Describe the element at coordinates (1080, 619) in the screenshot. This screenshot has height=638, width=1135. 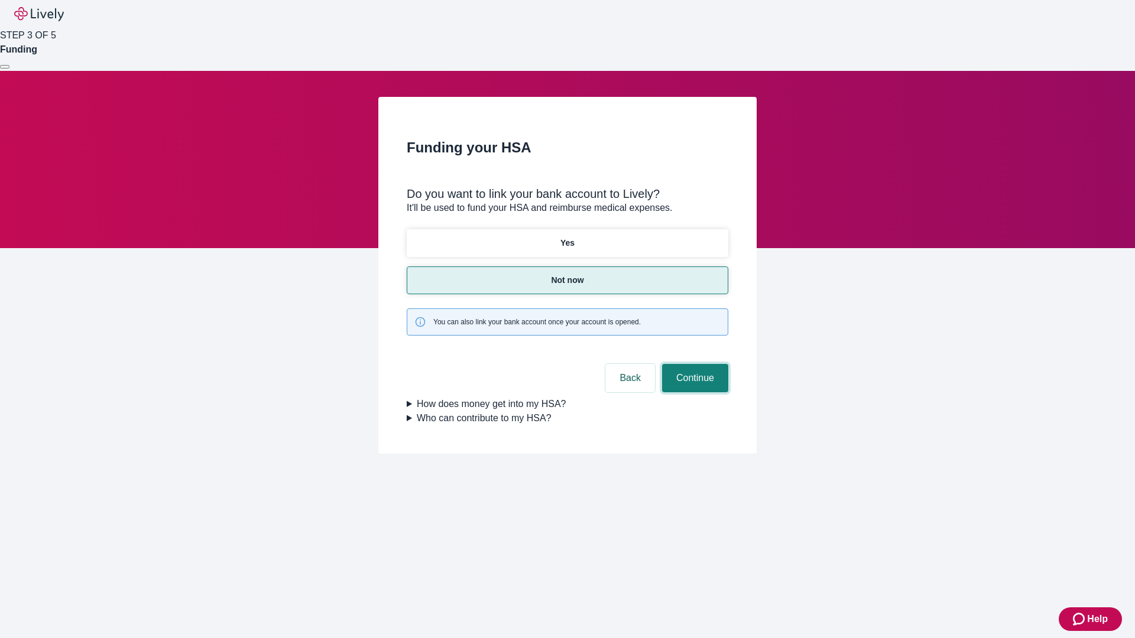
I see `svg: Zendesk support icon` at that location.